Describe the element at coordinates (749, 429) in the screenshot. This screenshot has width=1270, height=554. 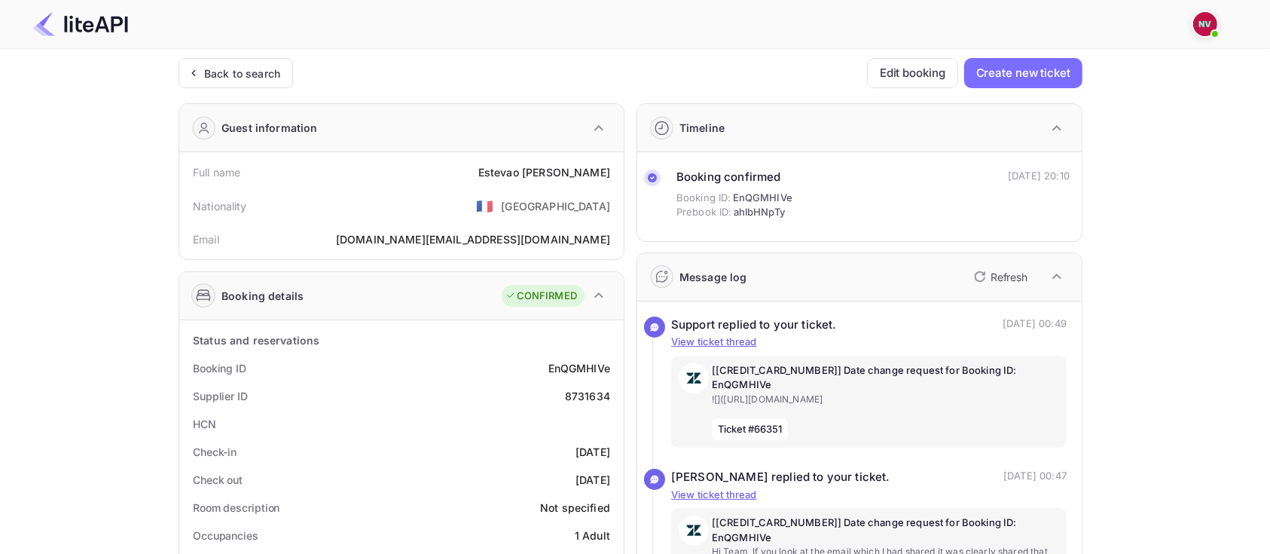
I see `span: Ticket #66351` at that location.